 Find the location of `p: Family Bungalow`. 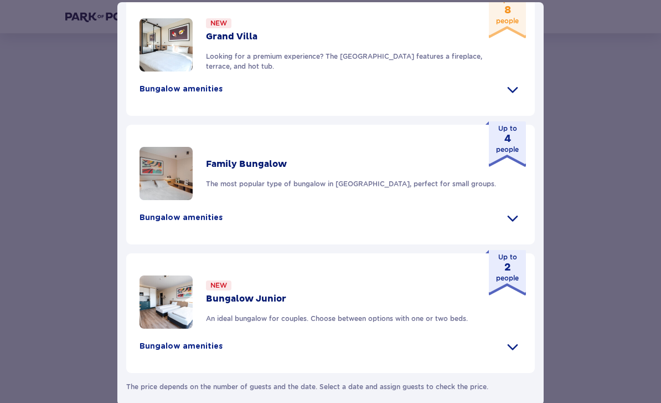

p: Family Bungalow is located at coordinates (246, 164).